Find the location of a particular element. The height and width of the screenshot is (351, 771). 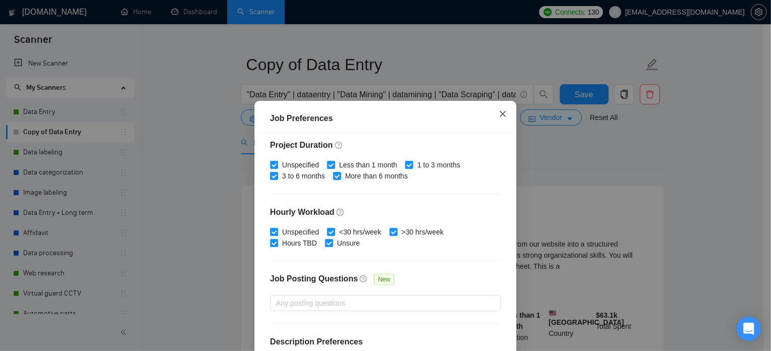

button: Close is located at coordinates (503, 114).